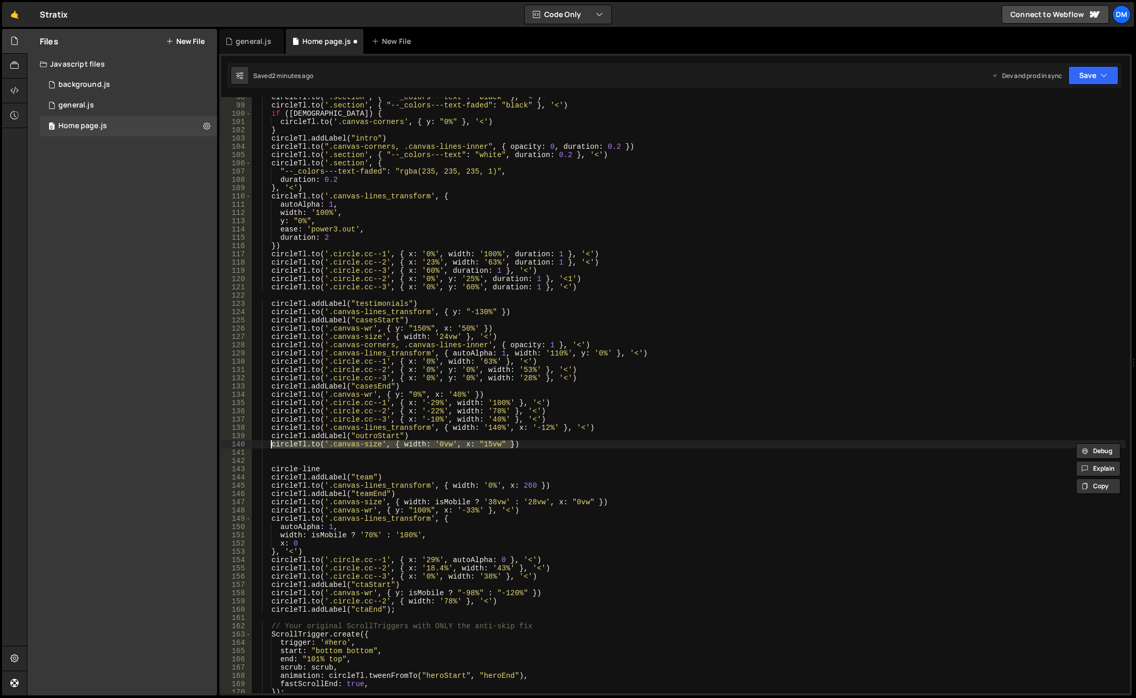 The image size is (1136, 698). What do you see at coordinates (236, 279) in the screenshot?
I see `div: 120` at bounding box center [236, 279].